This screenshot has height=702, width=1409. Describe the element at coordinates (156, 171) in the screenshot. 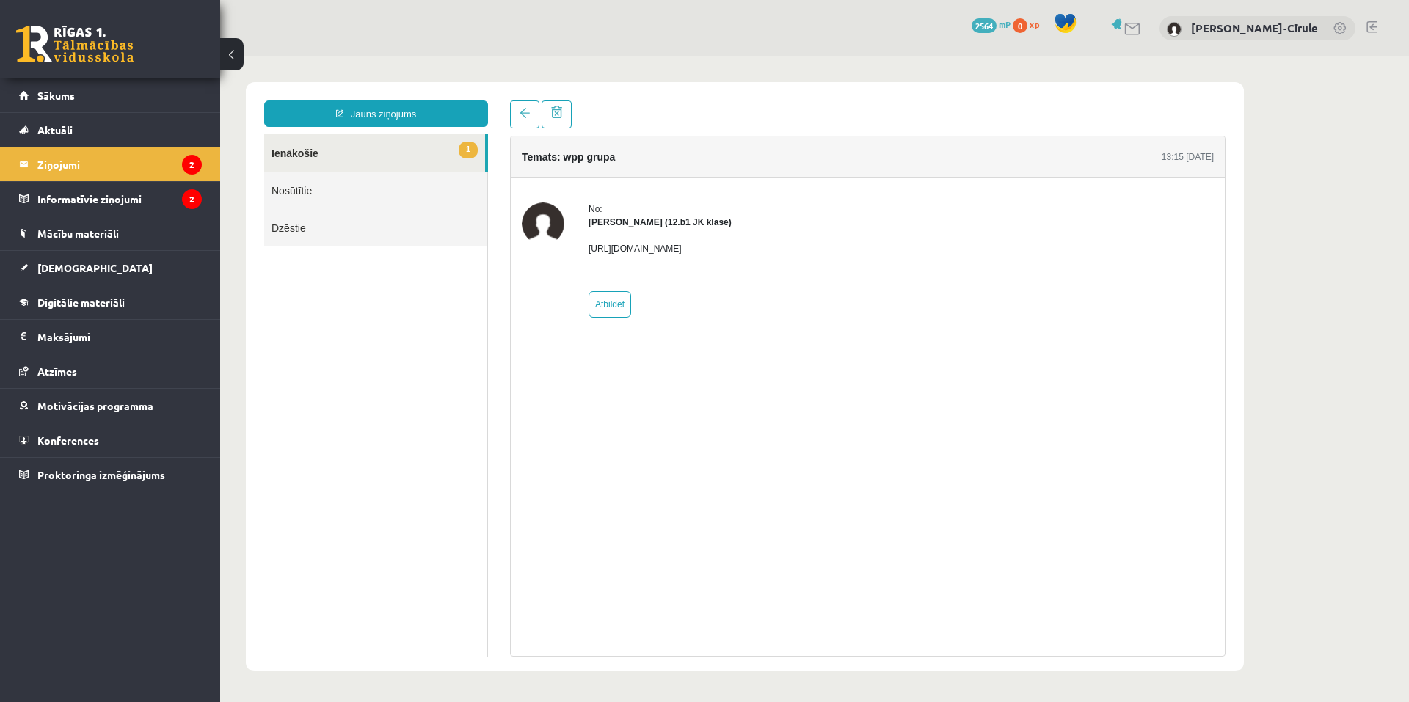

I see `a: Dzēstie` at that location.